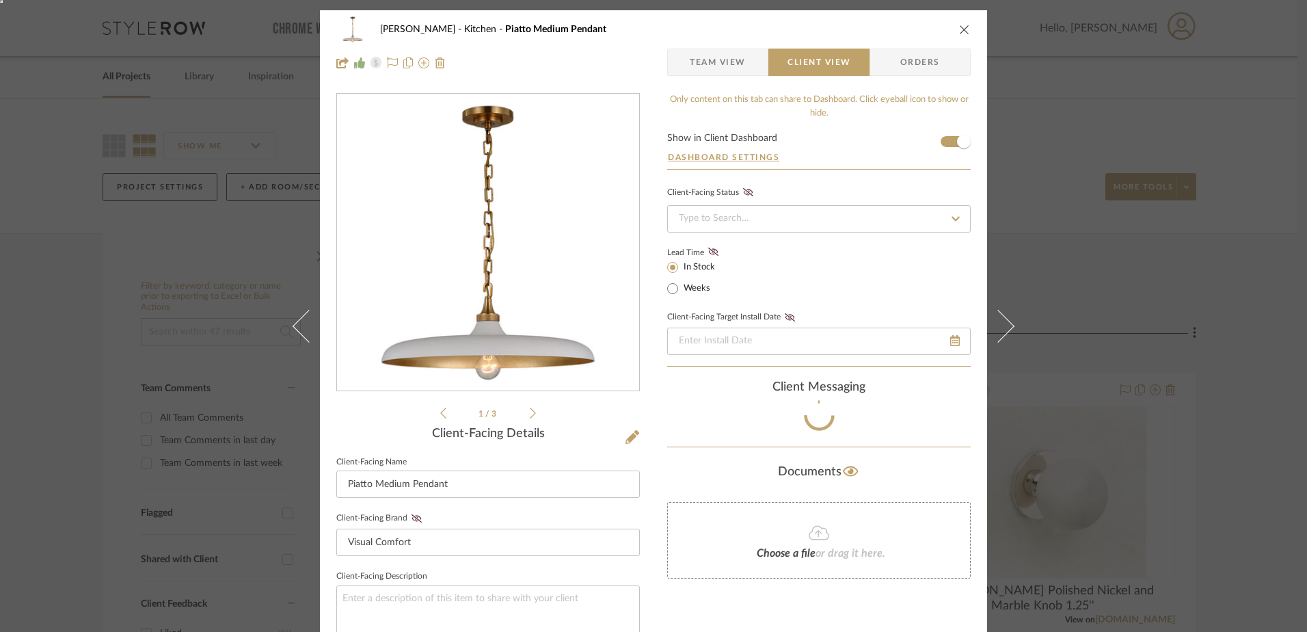  I want to click on button: Lead Time, so click(713, 252).